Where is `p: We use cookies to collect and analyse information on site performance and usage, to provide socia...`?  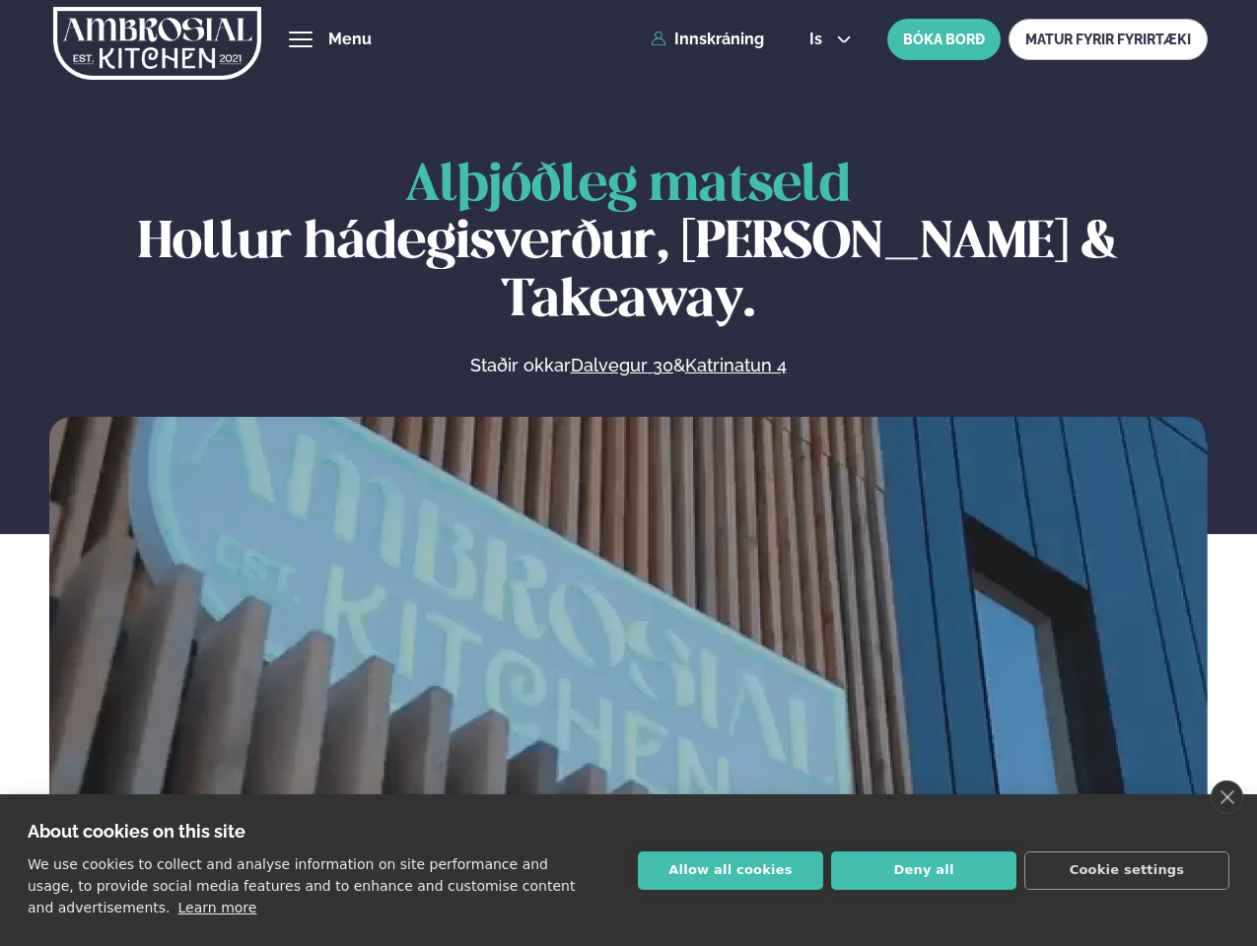
p: We use cookies to collect and analyse information on site performance and usage, to provide socia... is located at coordinates (301, 886).